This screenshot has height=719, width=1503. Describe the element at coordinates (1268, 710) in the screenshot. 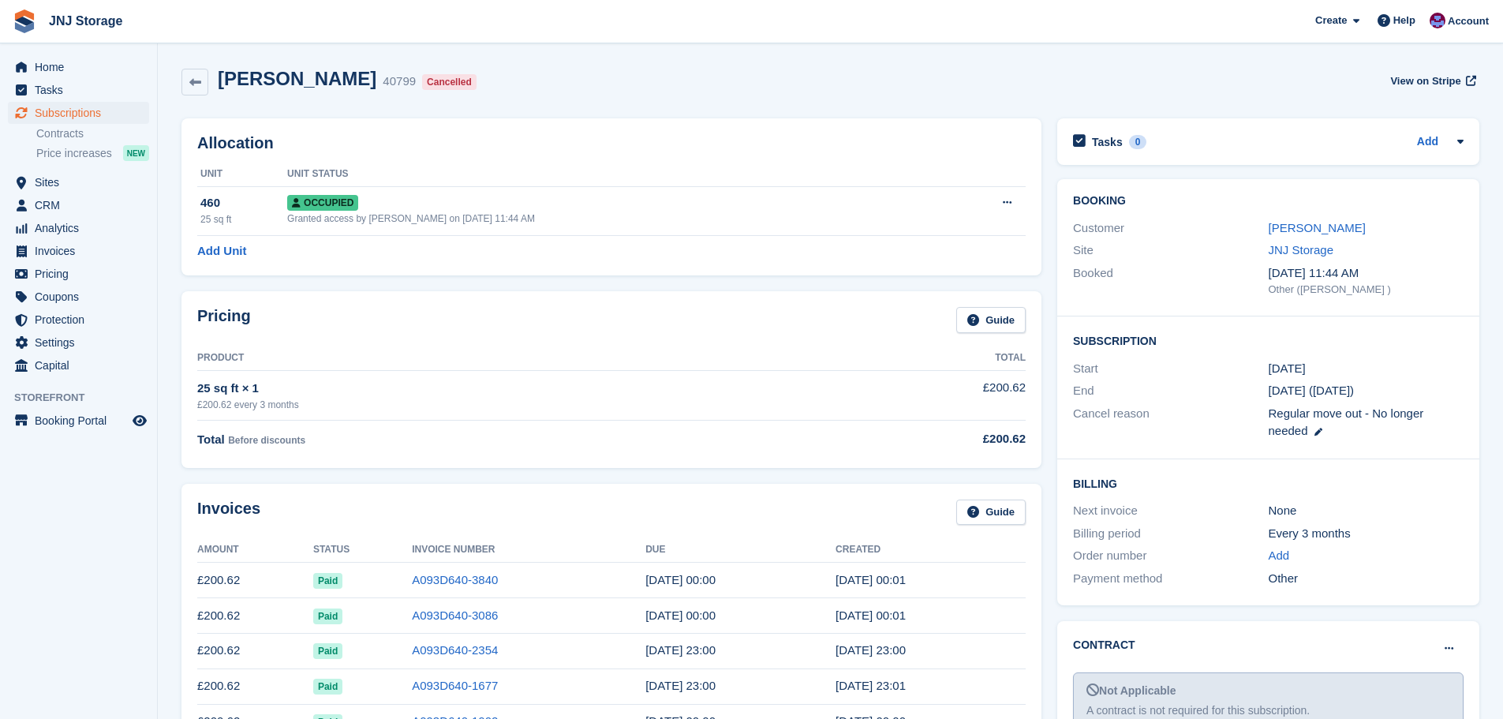

I see `div: A contract is not required for this subscription.` at that location.